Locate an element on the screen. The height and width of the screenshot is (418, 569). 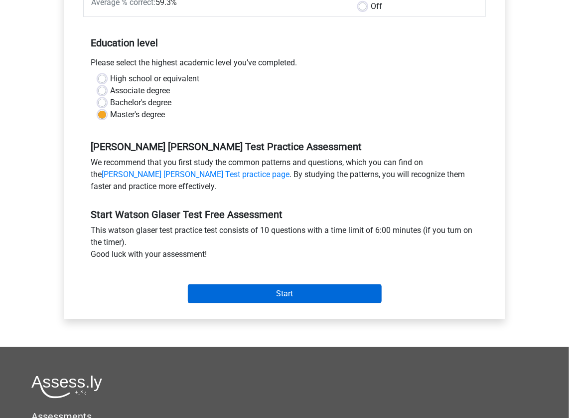
input: Start is located at coordinates (285, 294).